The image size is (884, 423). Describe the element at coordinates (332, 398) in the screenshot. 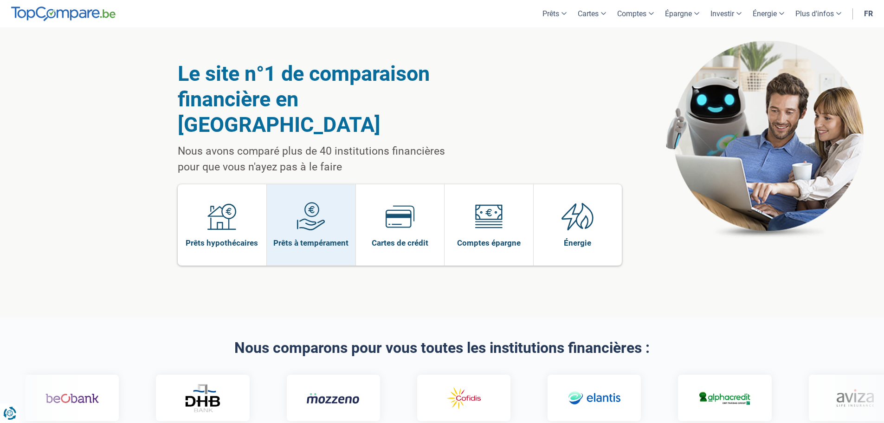

I see `img: Mozzeno` at that location.